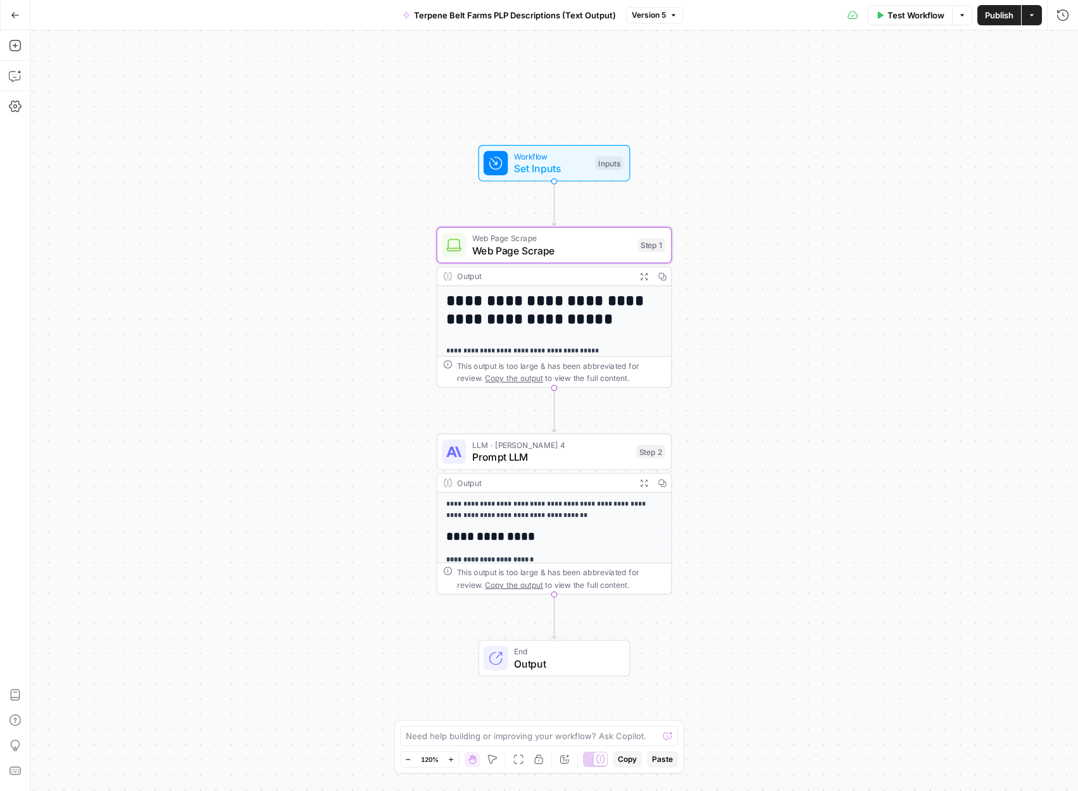  What do you see at coordinates (565, 664) in the screenshot?
I see `span: Output` at bounding box center [565, 664].